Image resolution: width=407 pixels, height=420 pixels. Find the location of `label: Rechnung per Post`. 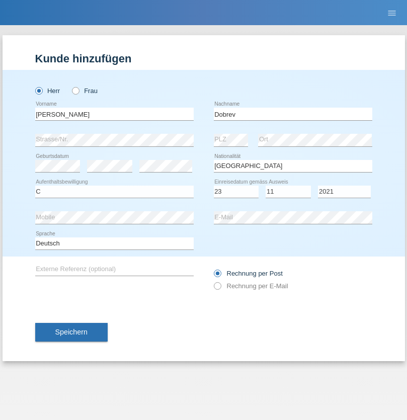

label: Rechnung per Post is located at coordinates (248, 273).